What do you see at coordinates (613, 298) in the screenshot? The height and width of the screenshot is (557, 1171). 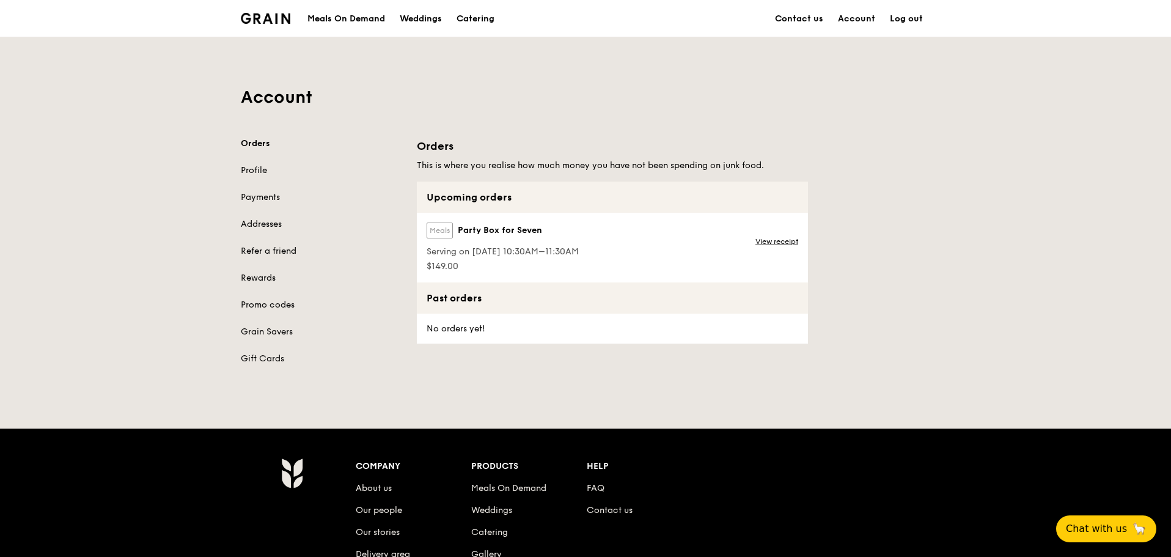 I see `div: Past orders` at bounding box center [613, 298].